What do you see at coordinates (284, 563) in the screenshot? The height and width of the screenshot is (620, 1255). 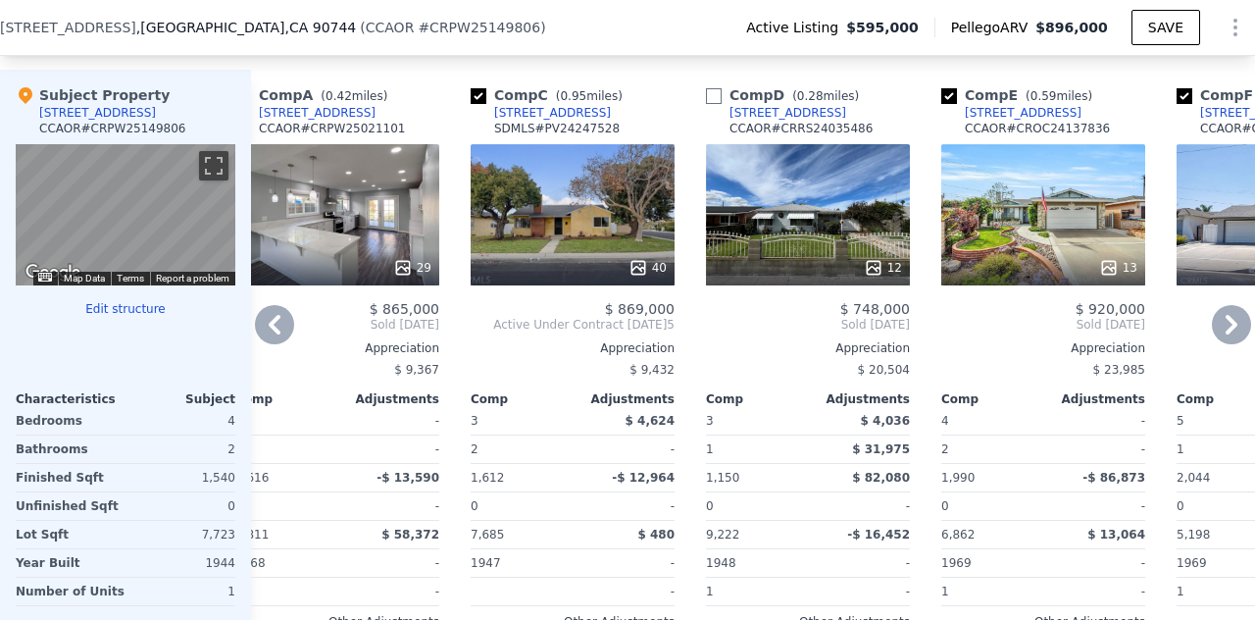 I see `div: 1968` at bounding box center [284, 563].